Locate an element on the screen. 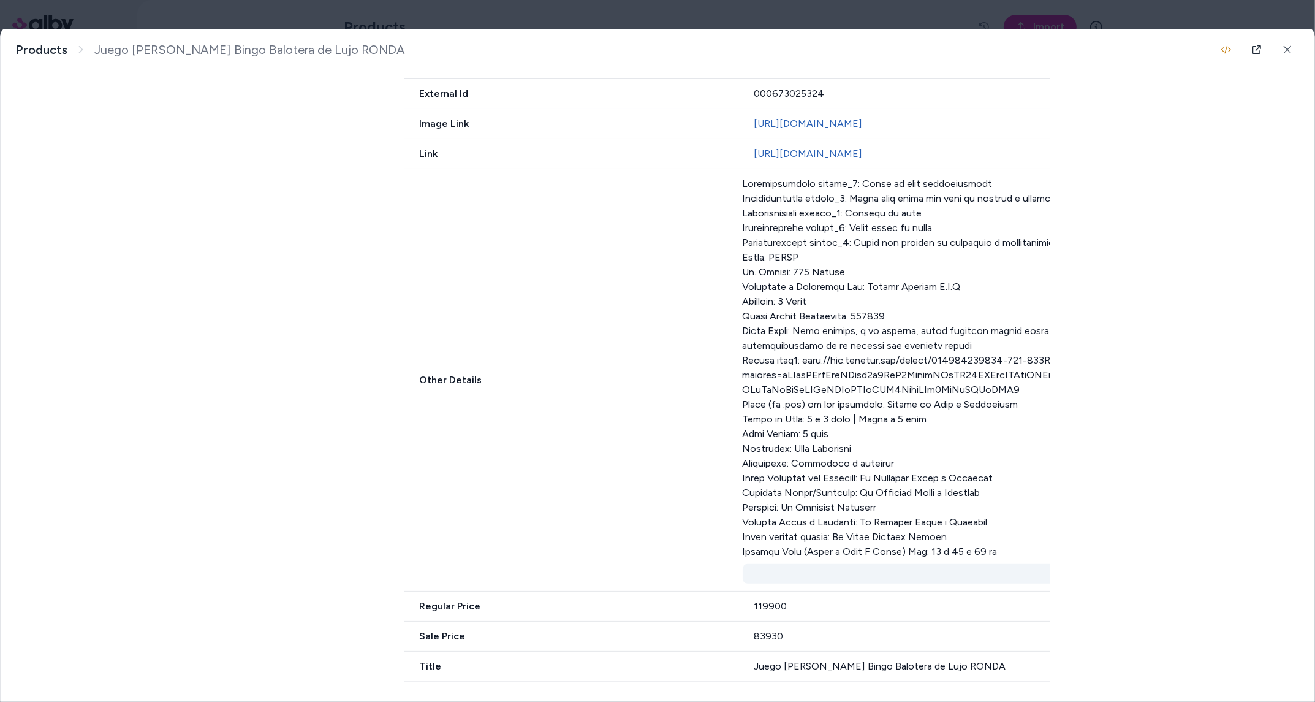  span: Title is located at coordinates (572, 666).